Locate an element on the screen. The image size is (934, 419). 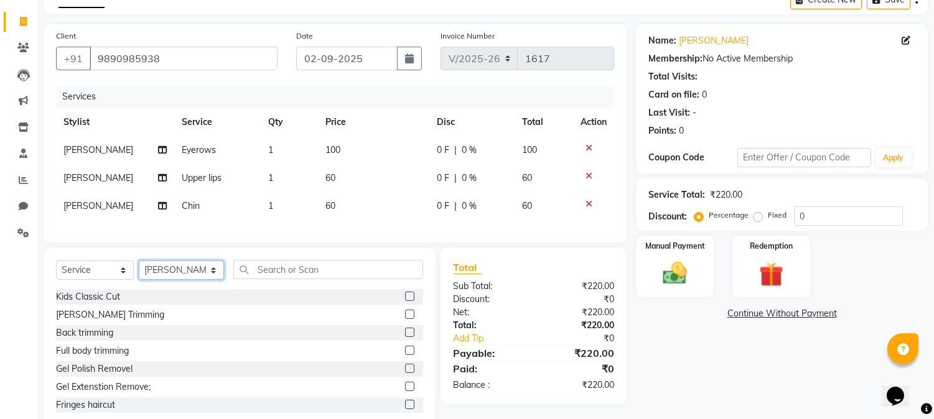
div: Name: is located at coordinates (662, 40).